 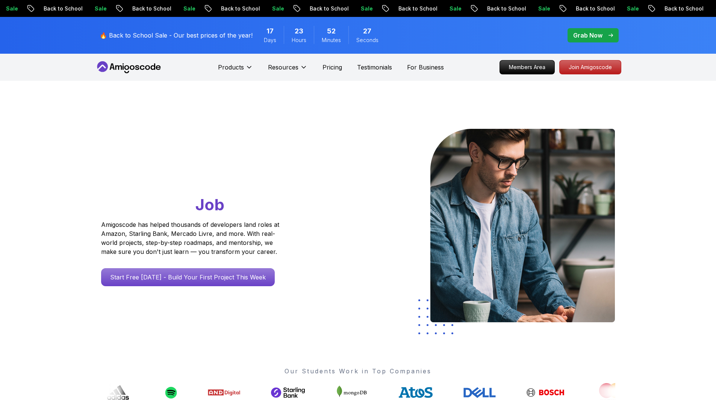 What do you see at coordinates (270, 40) in the screenshot?
I see `span: Days` at bounding box center [270, 40].